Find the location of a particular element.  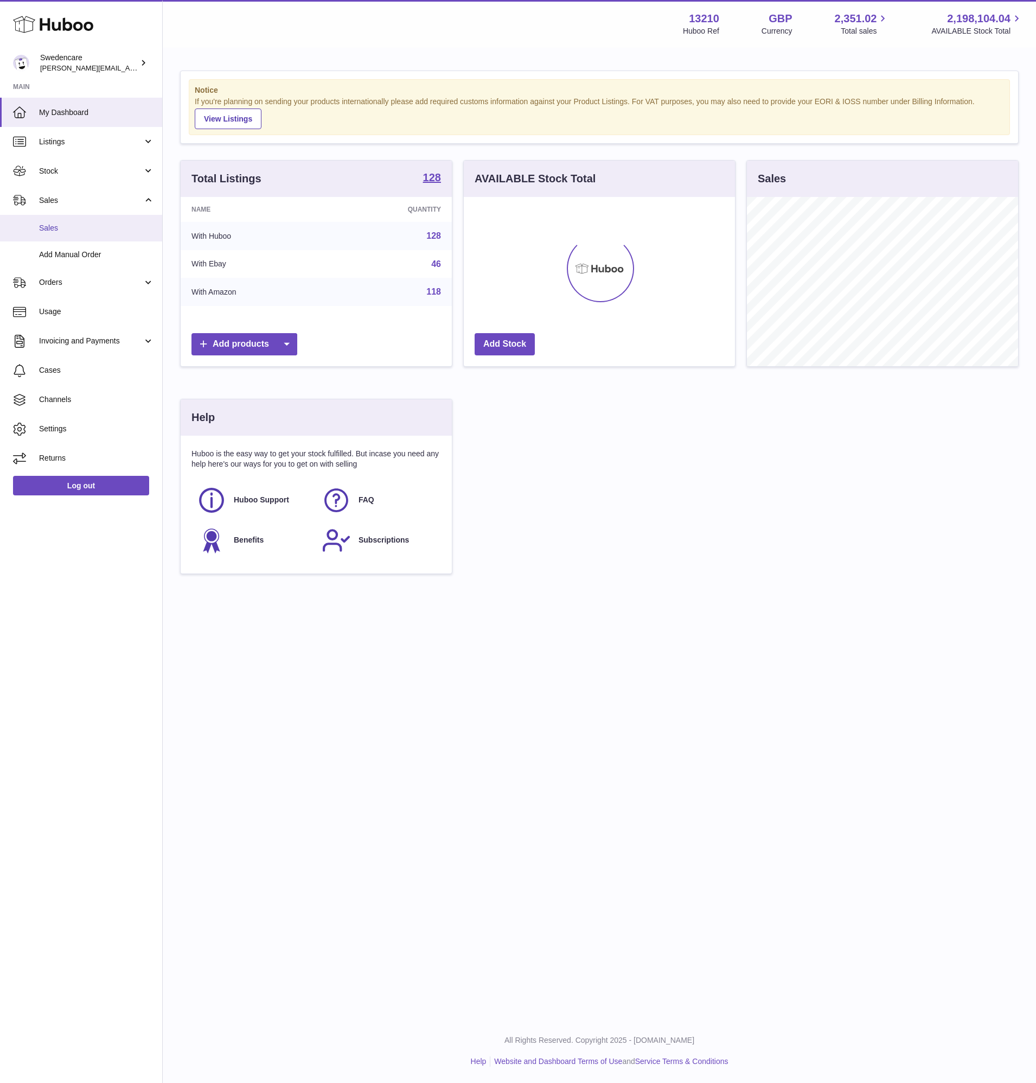

th: Quantity is located at coordinates (391, 209).